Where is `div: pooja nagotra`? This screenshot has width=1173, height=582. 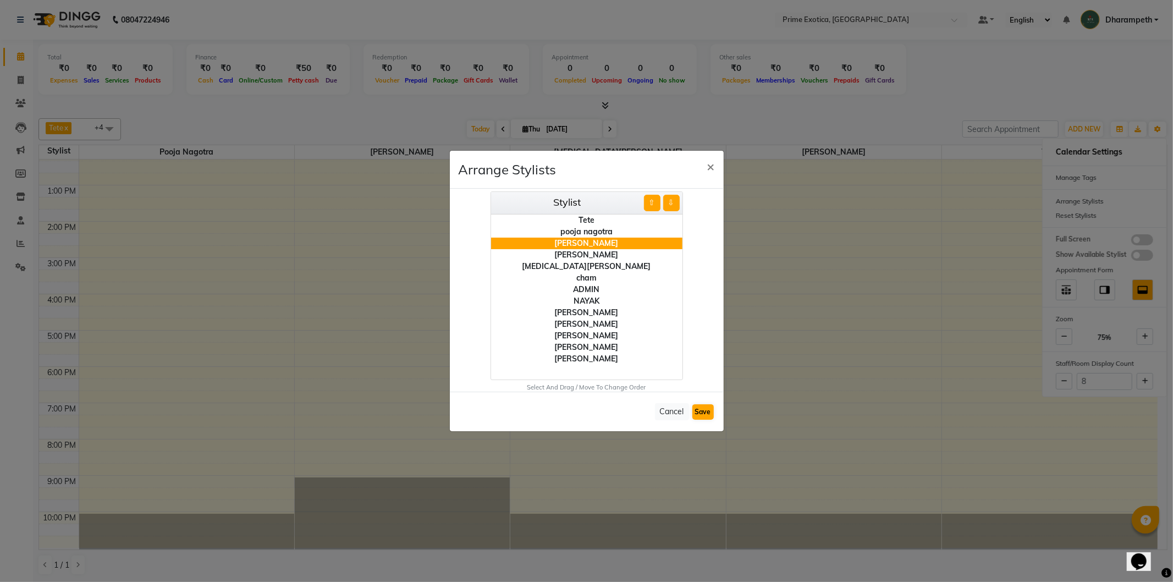 div: pooja nagotra is located at coordinates (587, 232).